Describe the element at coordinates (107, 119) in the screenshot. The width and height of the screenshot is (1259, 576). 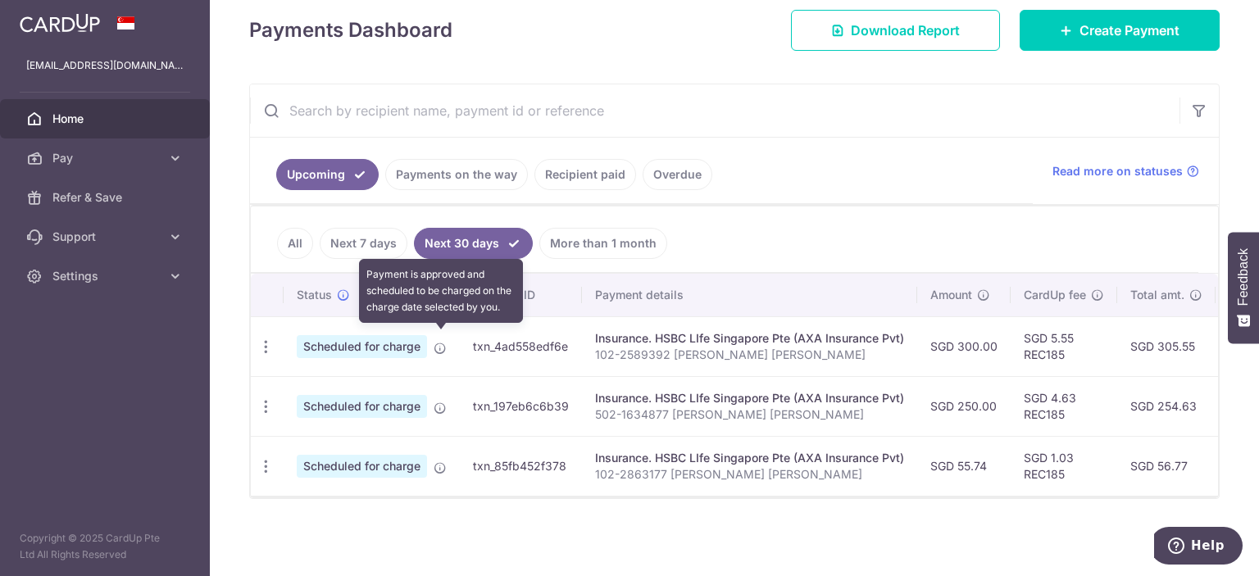
I see `span: Home` at that location.